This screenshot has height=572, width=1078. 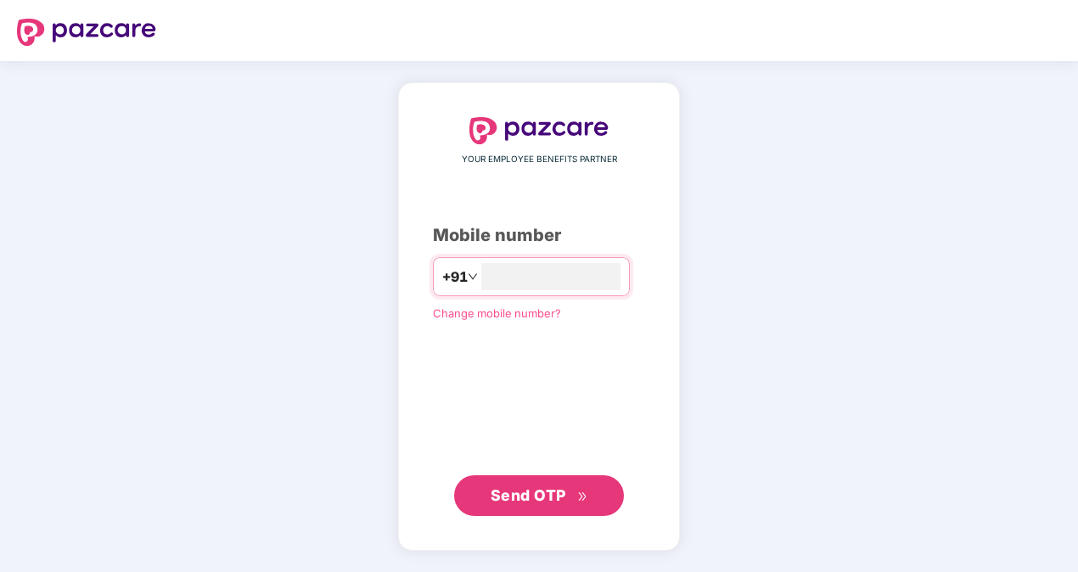 What do you see at coordinates (497, 313) in the screenshot?
I see `a: Change mobile number?` at bounding box center [497, 313].